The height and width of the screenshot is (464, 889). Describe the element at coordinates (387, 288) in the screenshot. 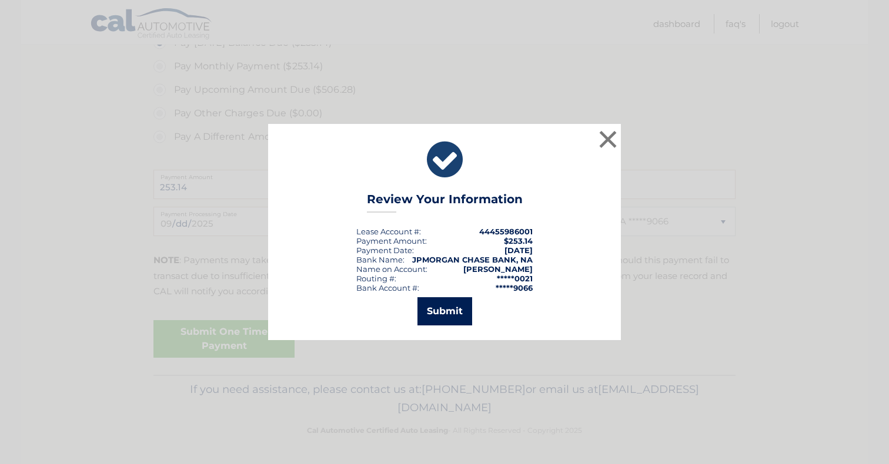

I see `div: Bank Account #:` at that location.